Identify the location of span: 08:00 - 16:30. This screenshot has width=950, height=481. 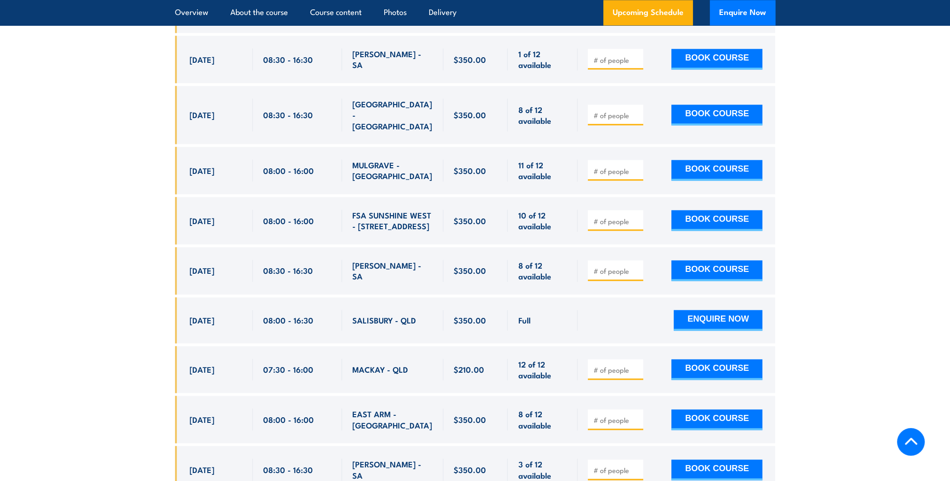
(288, 320).